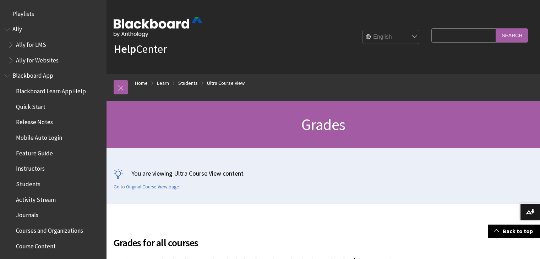  I want to click on span: Playlists, so click(23, 12).